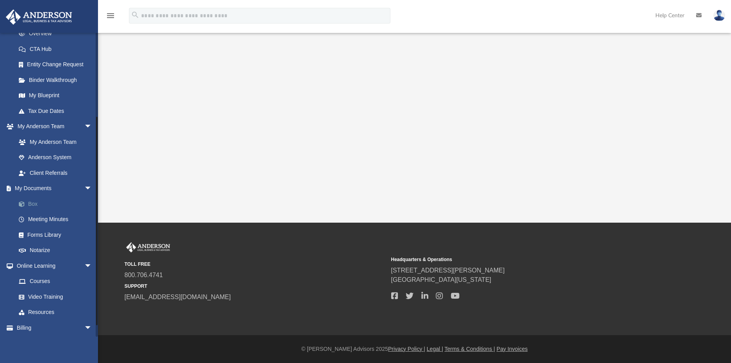 This screenshot has width=731, height=363. Describe the element at coordinates (57, 251) in the screenshot. I see `a: Notarize` at that location.